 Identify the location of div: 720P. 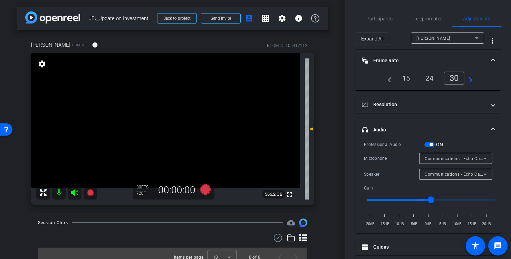
(145, 193).